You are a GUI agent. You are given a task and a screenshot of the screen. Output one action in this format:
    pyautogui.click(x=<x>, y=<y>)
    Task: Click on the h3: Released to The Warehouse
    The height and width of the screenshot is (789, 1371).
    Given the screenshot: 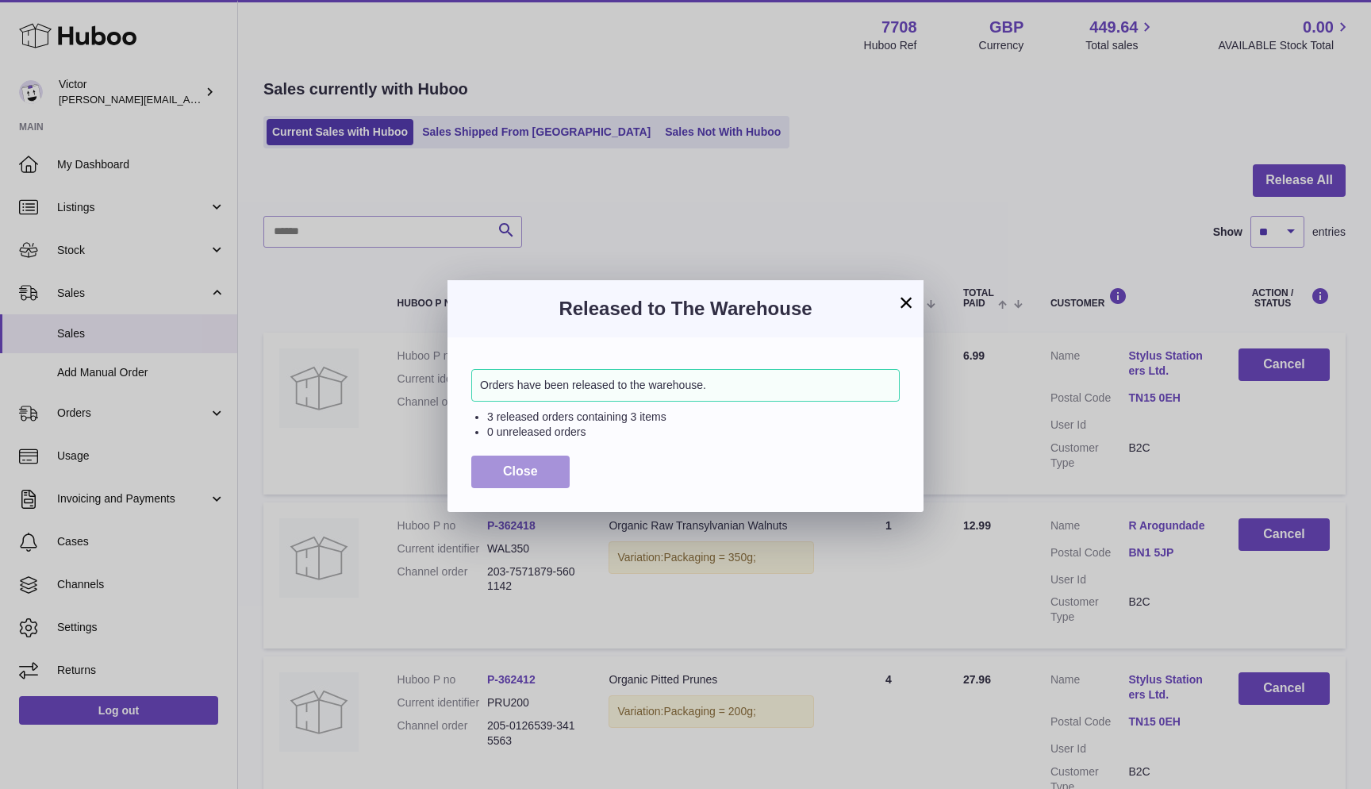 What is the action you would take?
    pyautogui.click(x=685, y=309)
    